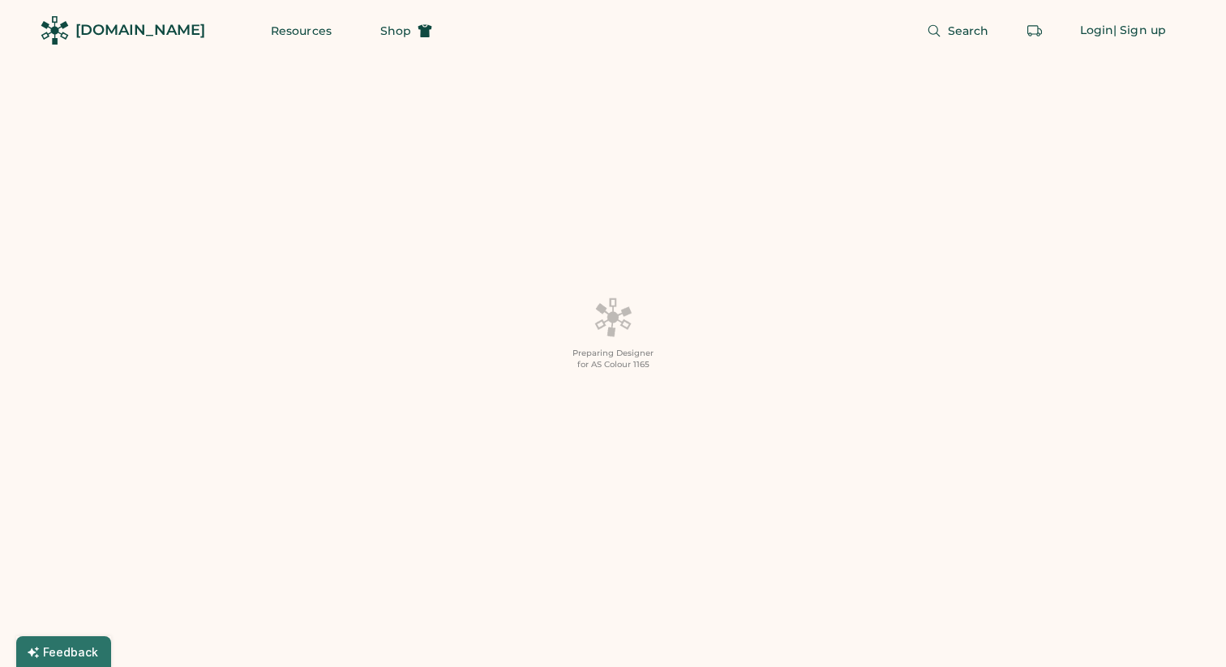  Describe the element at coordinates (968, 31) in the screenshot. I see `span: Search` at that location.